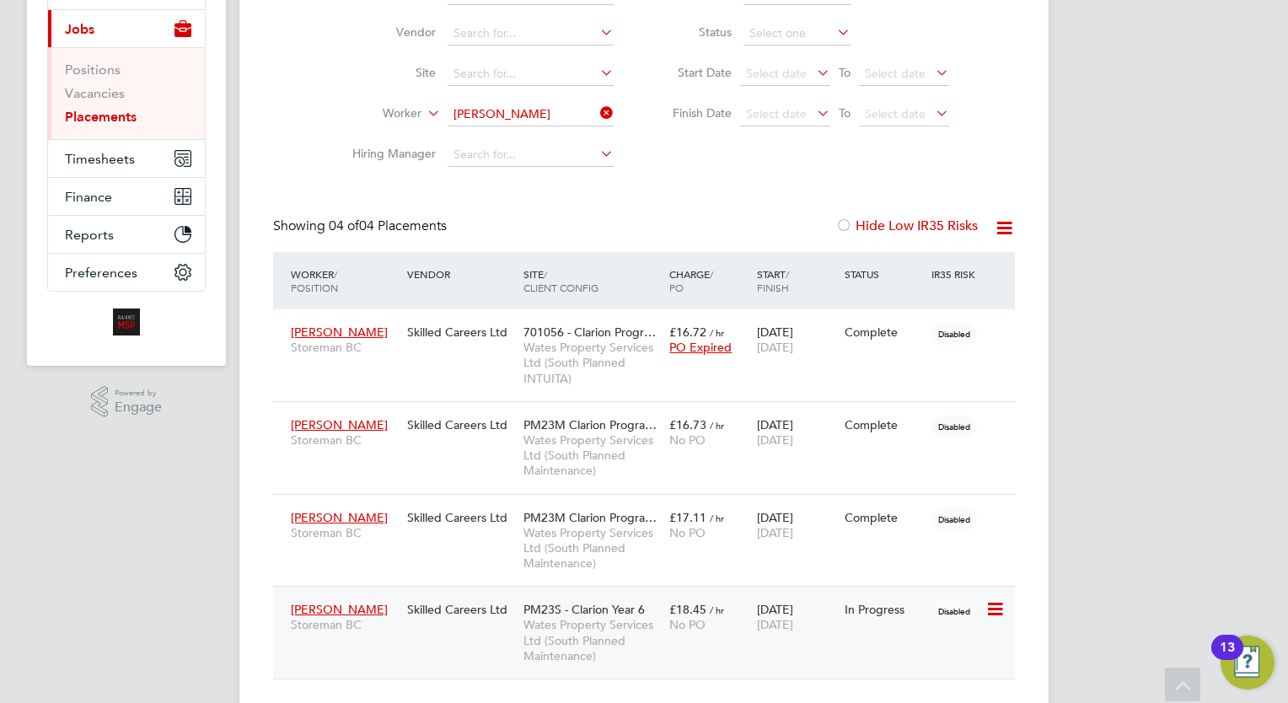  I want to click on button: Jobs, so click(126, 29).